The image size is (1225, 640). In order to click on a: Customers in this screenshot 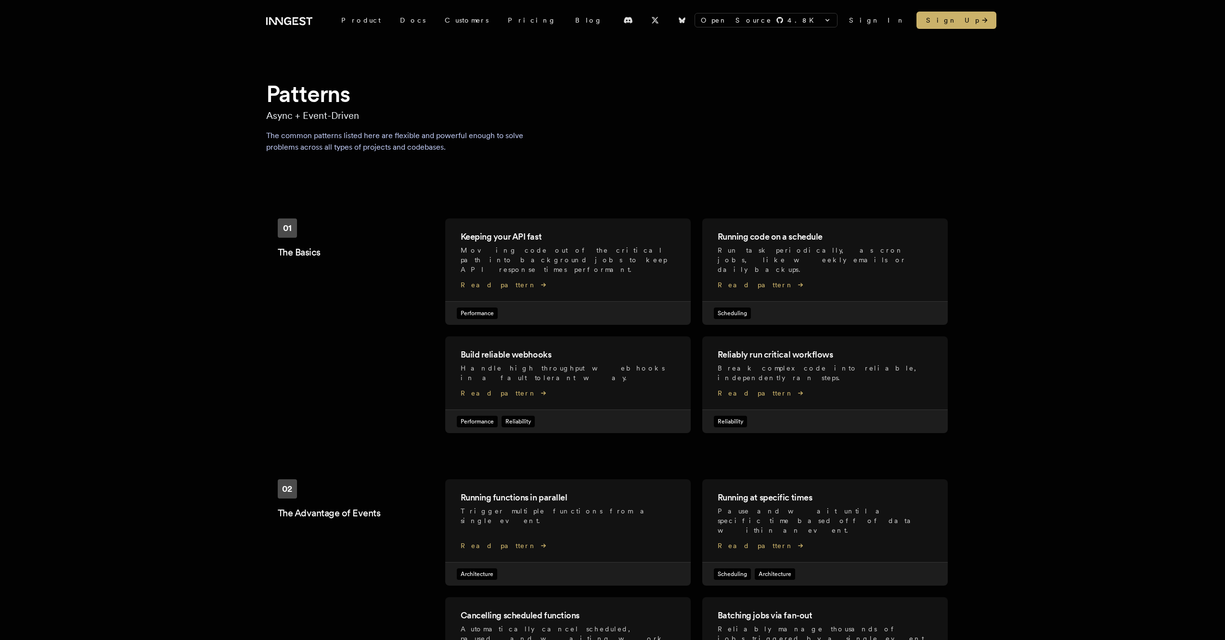, I will do `click(466, 20)`.